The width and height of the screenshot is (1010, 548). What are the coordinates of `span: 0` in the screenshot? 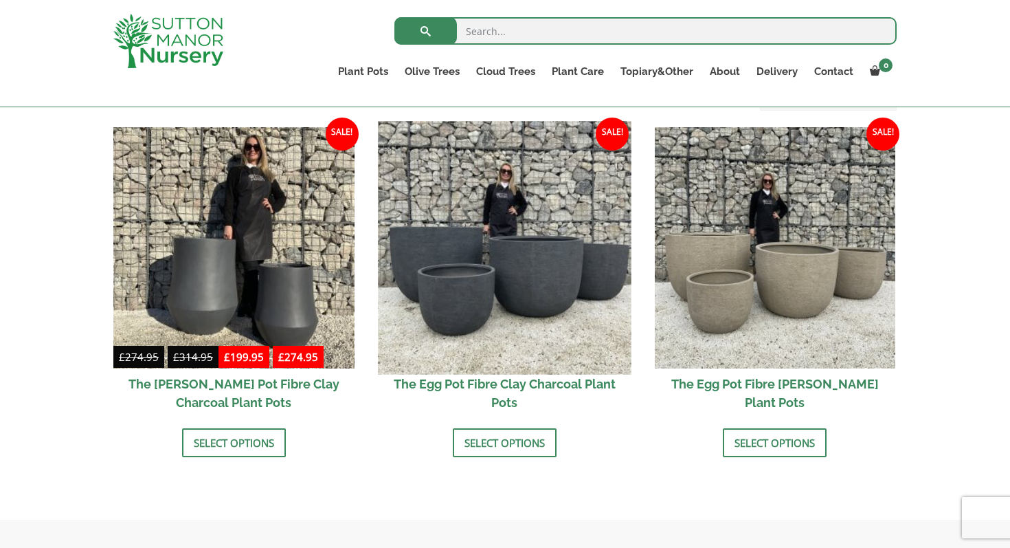 It's located at (886, 65).